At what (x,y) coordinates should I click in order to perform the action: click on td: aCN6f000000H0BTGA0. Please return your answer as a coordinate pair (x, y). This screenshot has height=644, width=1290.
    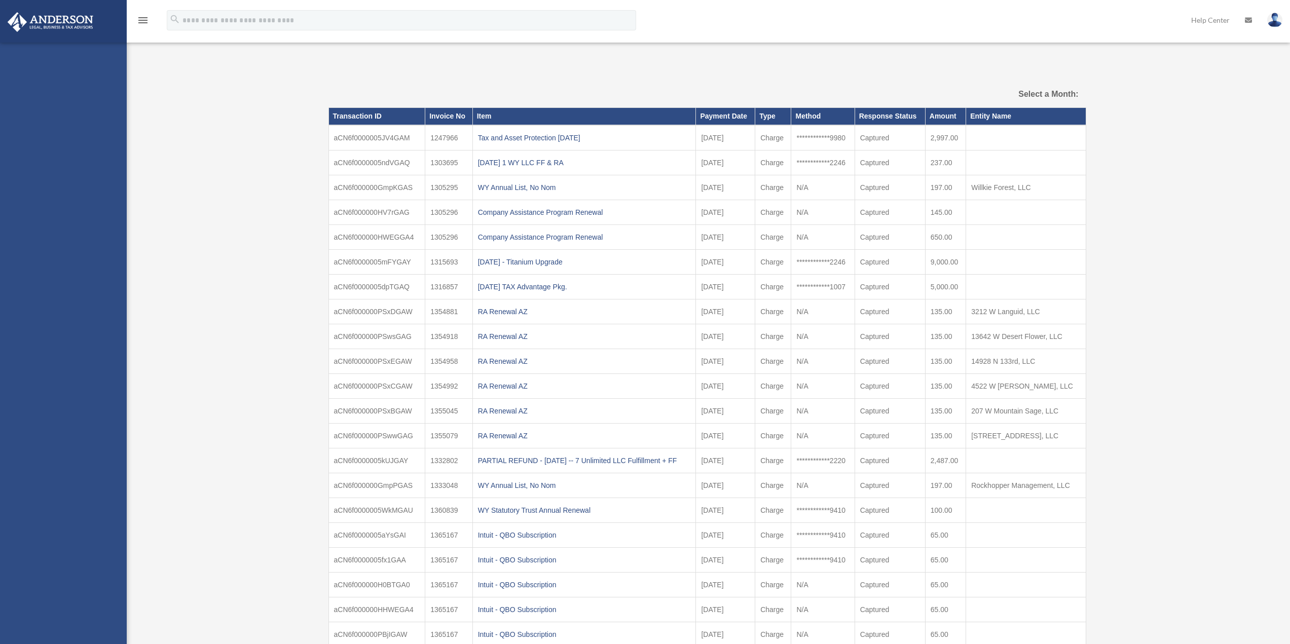
    Looking at the image, I should click on (376, 585).